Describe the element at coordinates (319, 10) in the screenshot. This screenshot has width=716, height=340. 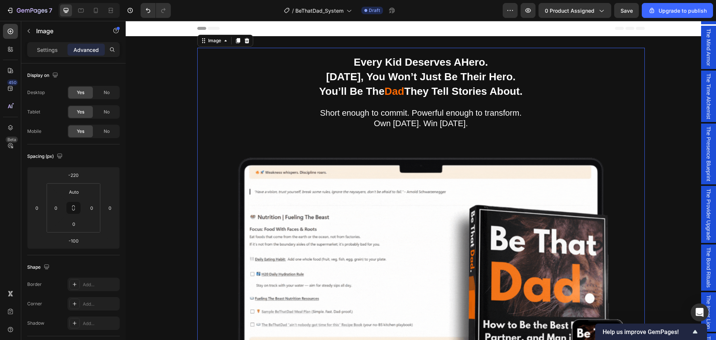
I see `span: BeThatDad_System` at that location.